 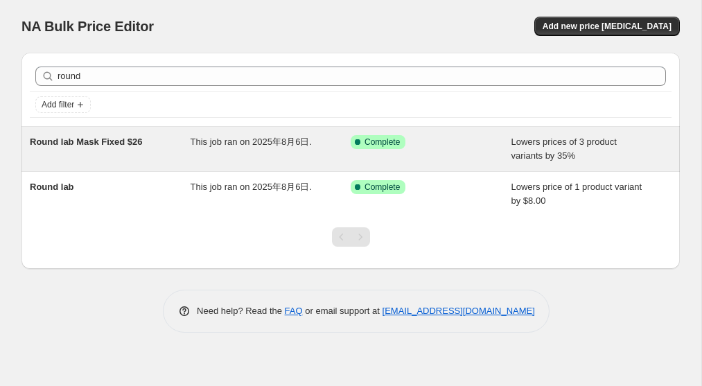 What do you see at coordinates (52, 186) in the screenshot?
I see `span: Round lab` at bounding box center [52, 186].